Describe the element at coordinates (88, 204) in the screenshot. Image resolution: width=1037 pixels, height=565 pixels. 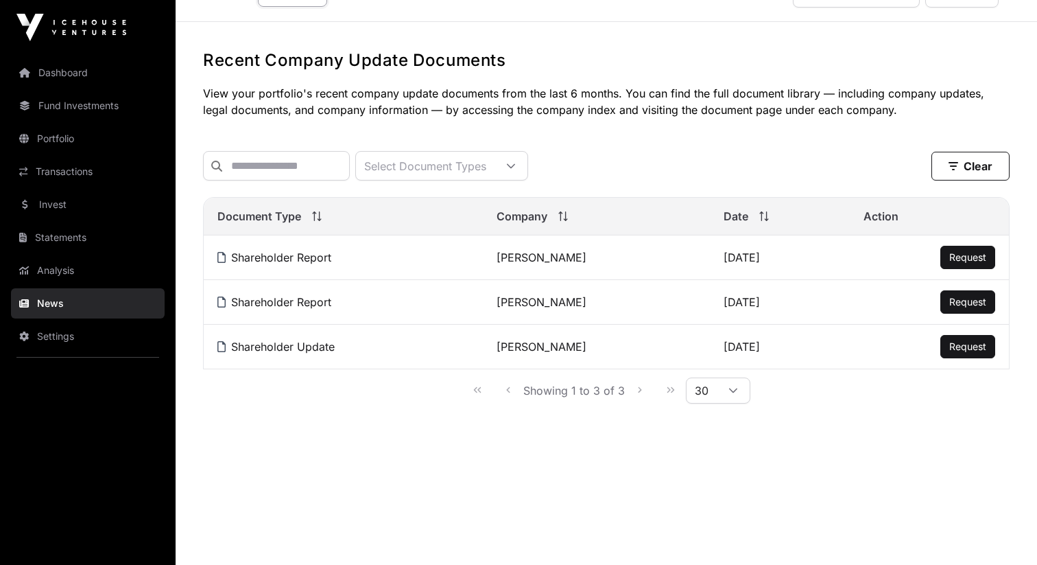
I see `a: Invest` at that location.